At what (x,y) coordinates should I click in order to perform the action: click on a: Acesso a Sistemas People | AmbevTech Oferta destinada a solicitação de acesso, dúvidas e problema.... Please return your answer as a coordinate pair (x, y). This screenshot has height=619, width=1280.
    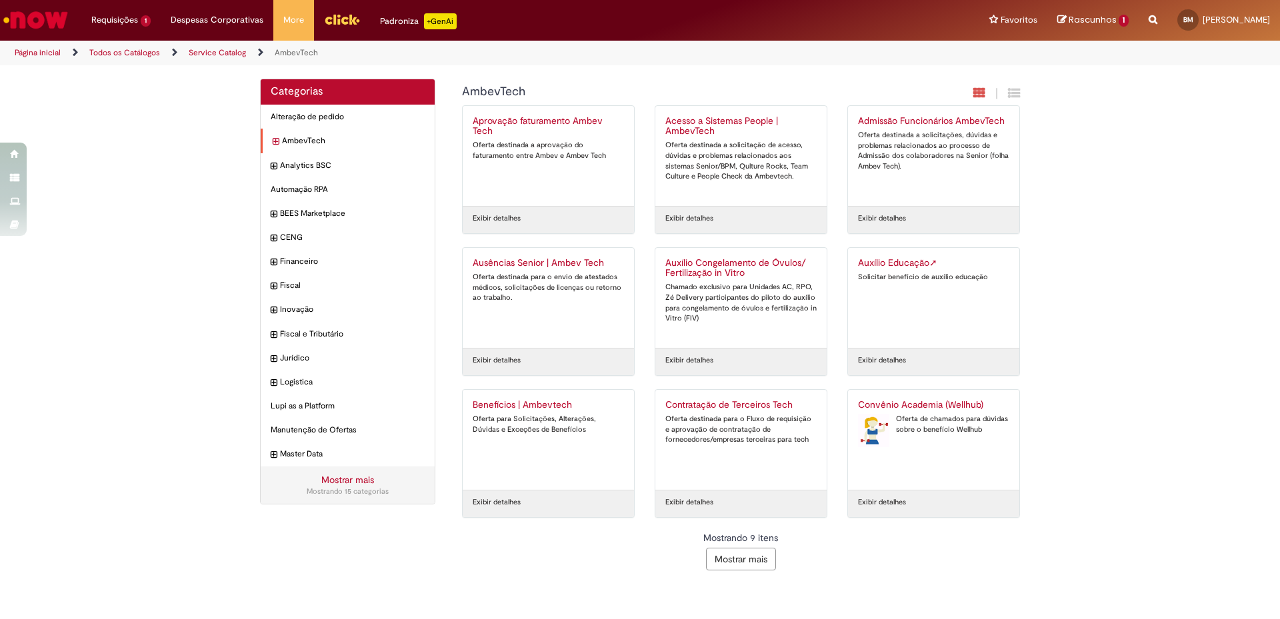
    Looking at the image, I should click on (741, 156).